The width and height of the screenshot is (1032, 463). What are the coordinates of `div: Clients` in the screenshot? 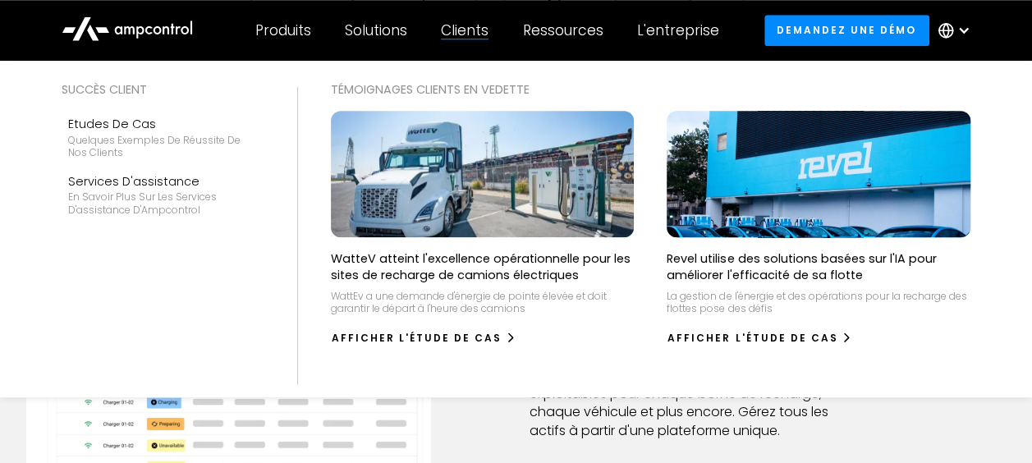 It's located at (465, 30).